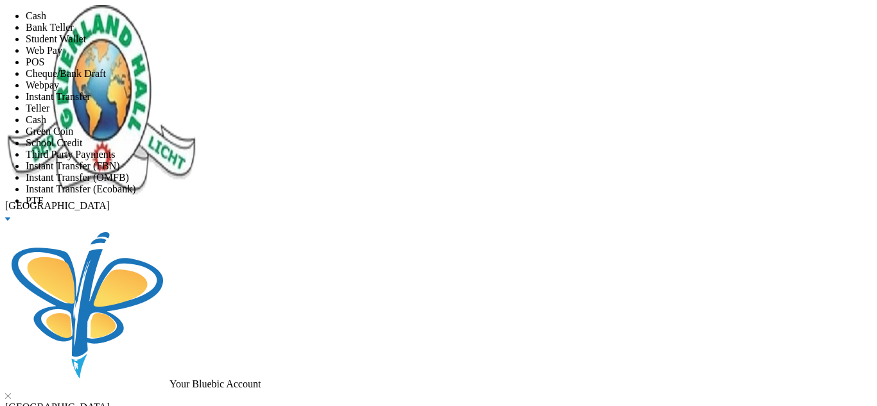 This screenshot has height=406, width=877. I want to click on span: Webpay, so click(42, 85).